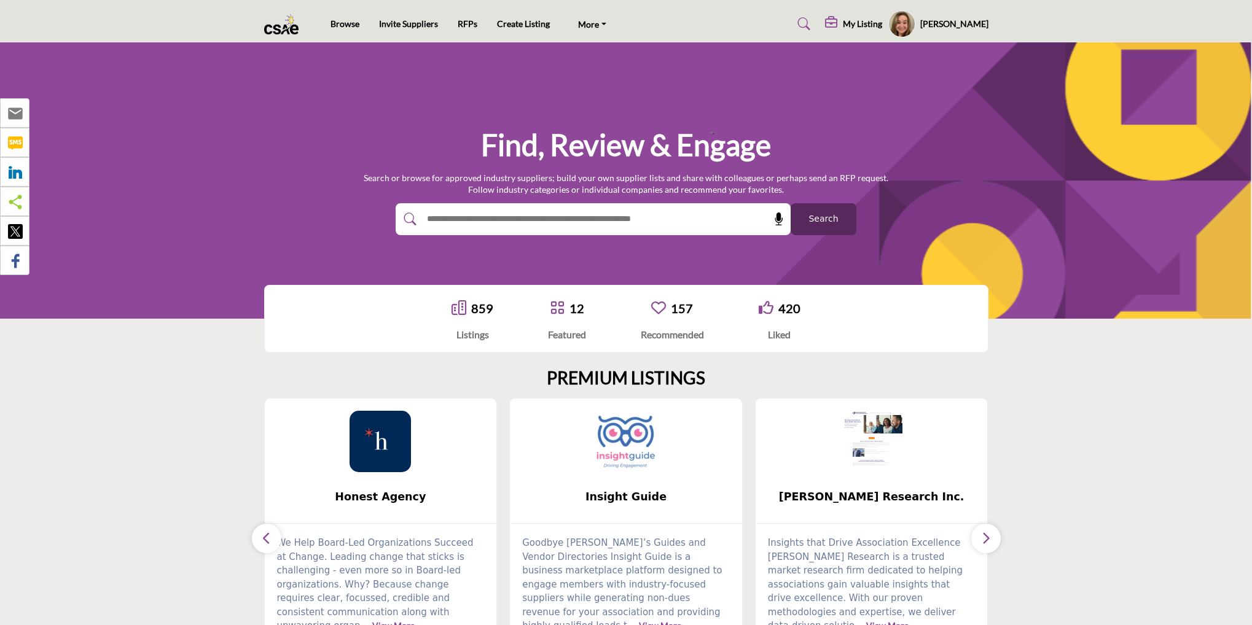  What do you see at coordinates (380, 442) in the screenshot?
I see `img: Honest Agency` at bounding box center [380, 442].